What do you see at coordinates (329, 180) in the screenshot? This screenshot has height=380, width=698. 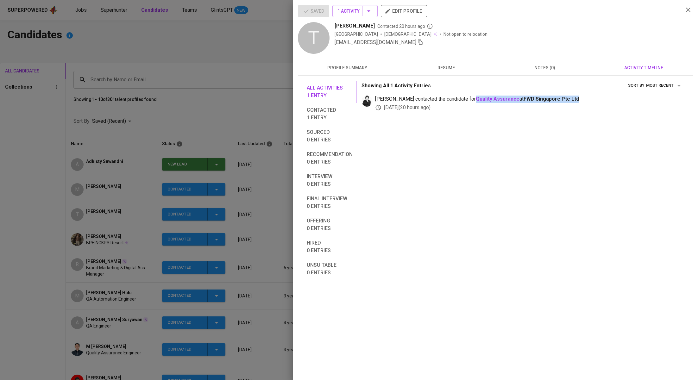 I see `span: Interview 0 entries` at bounding box center [329, 180].